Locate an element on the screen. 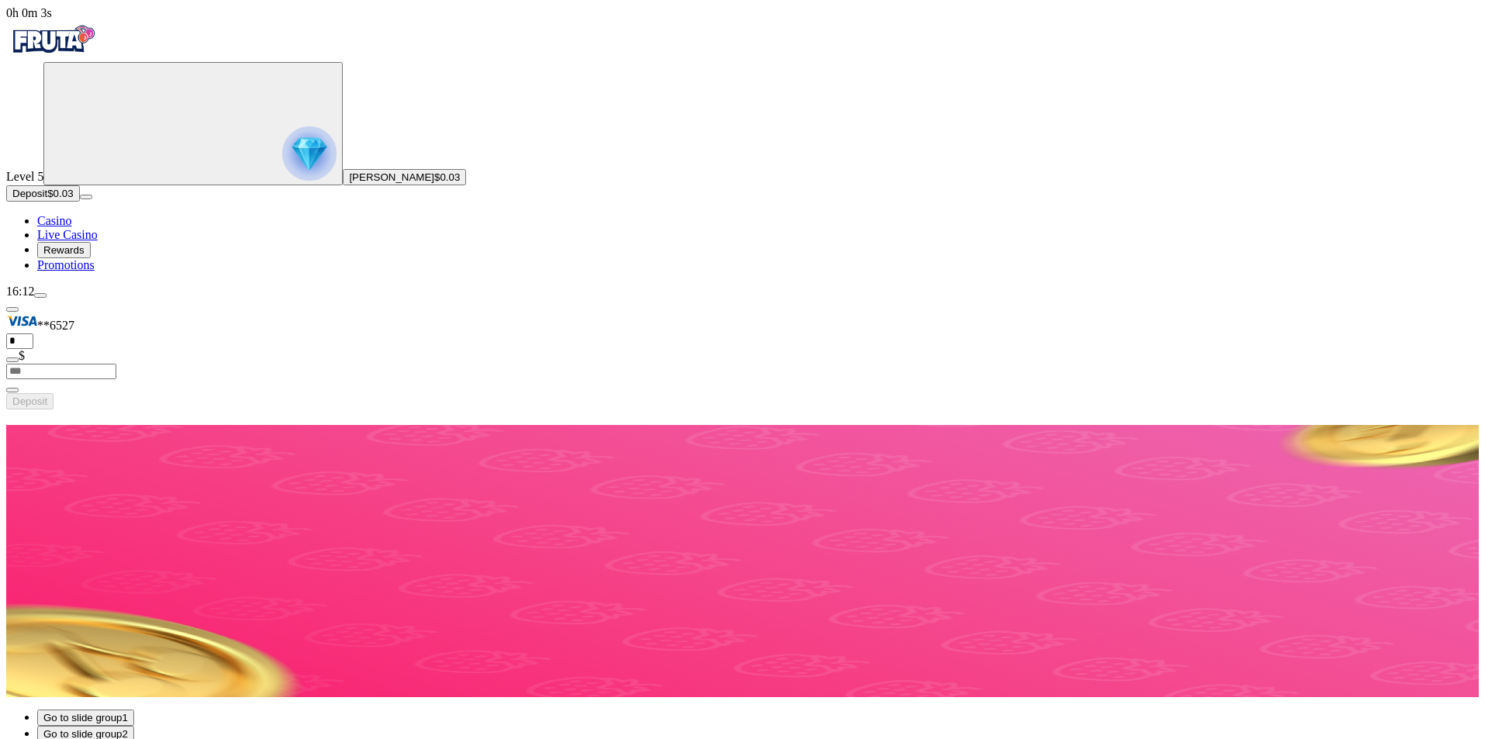 The width and height of the screenshot is (1485, 739). button: reward progress is located at coordinates (193, 123).